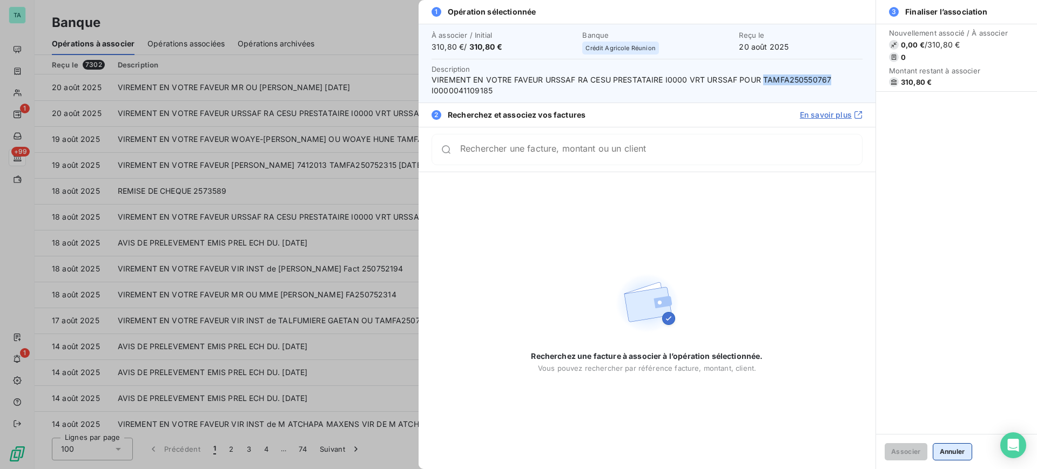 The height and width of the screenshot is (469, 1037). What do you see at coordinates (949, 33) in the screenshot?
I see `span: Nouvellement associé / À associer` at bounding box center [949, 33].